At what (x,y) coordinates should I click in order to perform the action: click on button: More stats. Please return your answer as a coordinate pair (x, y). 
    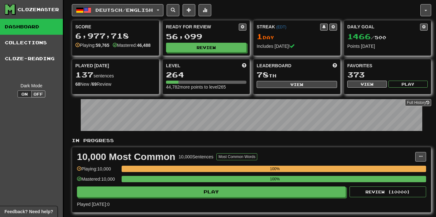
    Looking at the image, I should click on (205, 10).